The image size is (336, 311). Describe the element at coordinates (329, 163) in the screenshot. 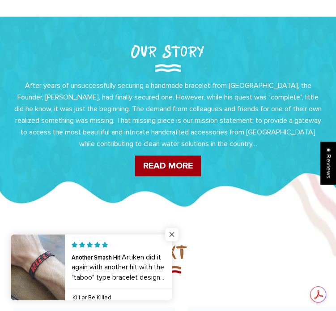

I see `div: Click to open Judge.me floating reviews tab` at that location.